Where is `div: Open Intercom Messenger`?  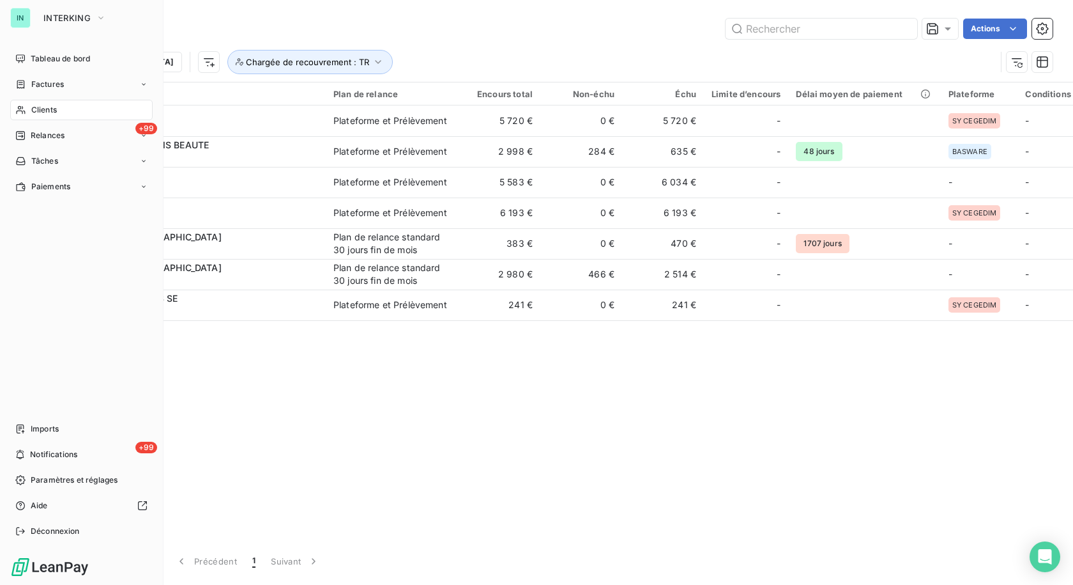
div: Open Intercom Messenger is located at coordinates (1045, 557).